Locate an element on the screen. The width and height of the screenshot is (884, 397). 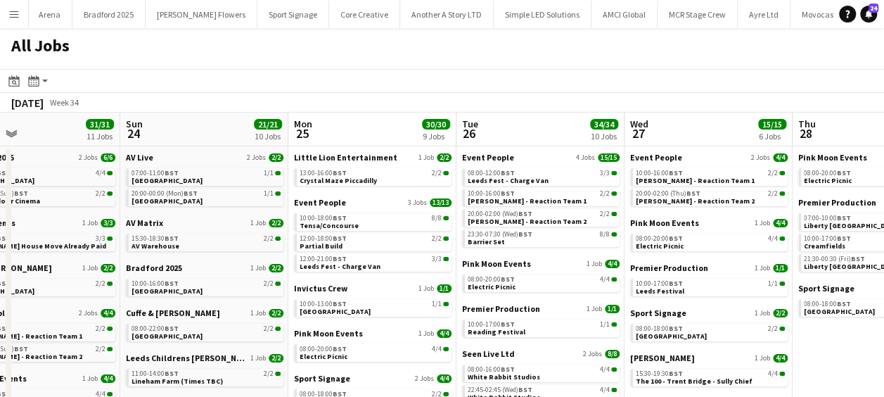
span: 21:30-00:30 (Fri) is located at coordinates (834, 259).